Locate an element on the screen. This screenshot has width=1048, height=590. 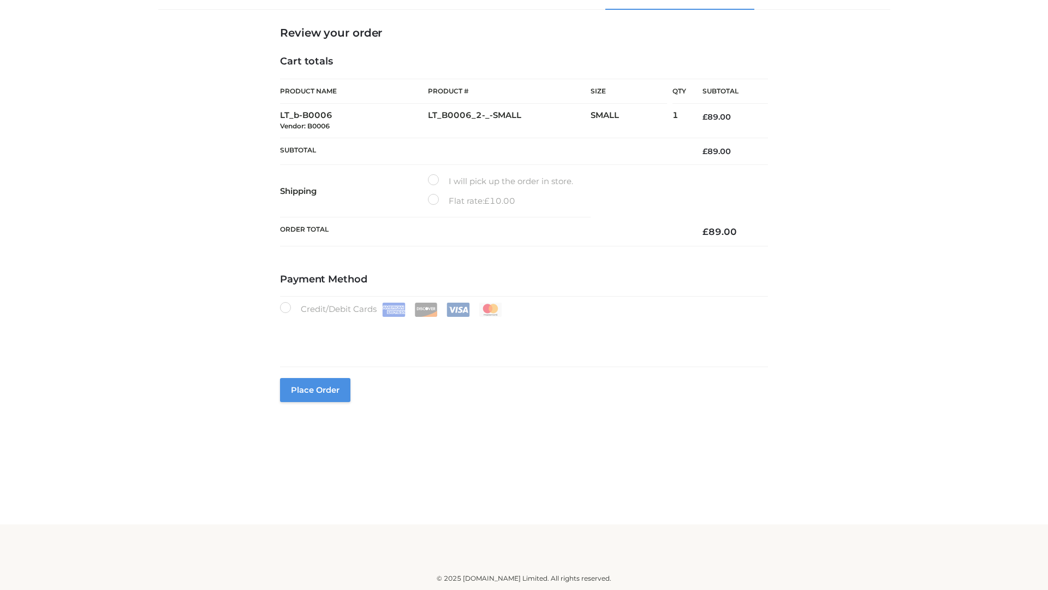
small: Vendor: B0006 is located at coordinates (305, 126).